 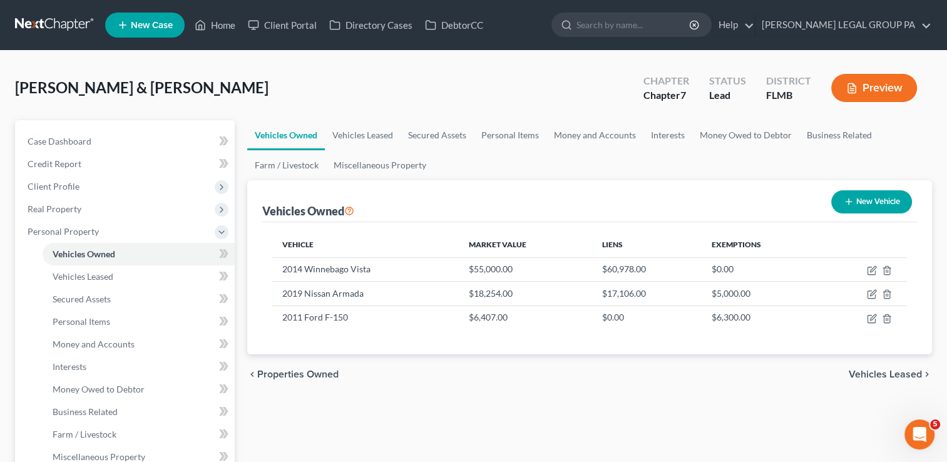 What do you see at coordinates (525, 245) in the screenshot?
I see `th: Market Value` at bounding box center [525, 245].